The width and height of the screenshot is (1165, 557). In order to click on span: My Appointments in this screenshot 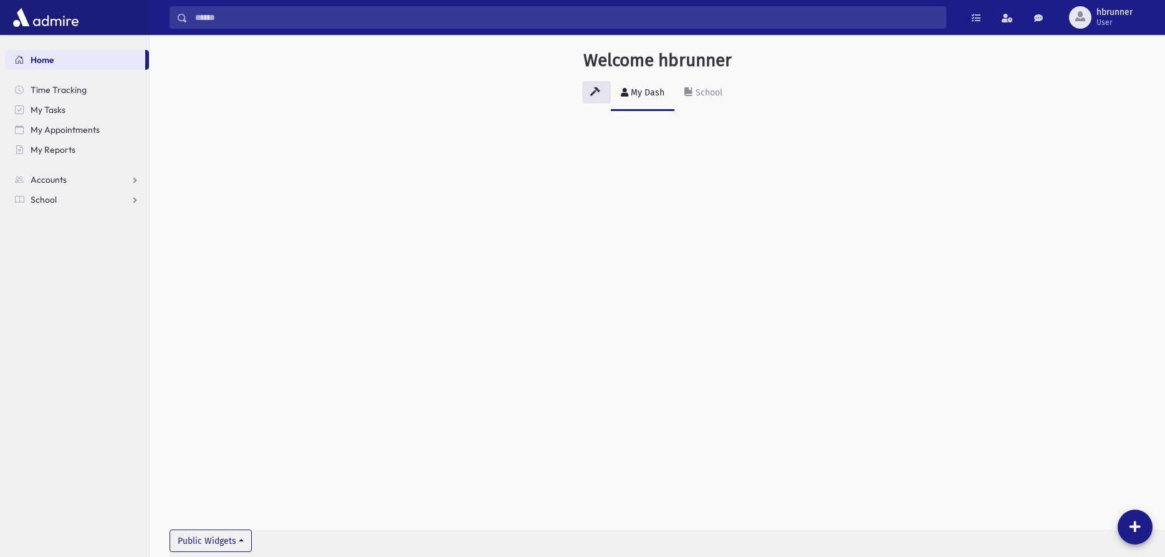, I will do `click(65, 130)`.